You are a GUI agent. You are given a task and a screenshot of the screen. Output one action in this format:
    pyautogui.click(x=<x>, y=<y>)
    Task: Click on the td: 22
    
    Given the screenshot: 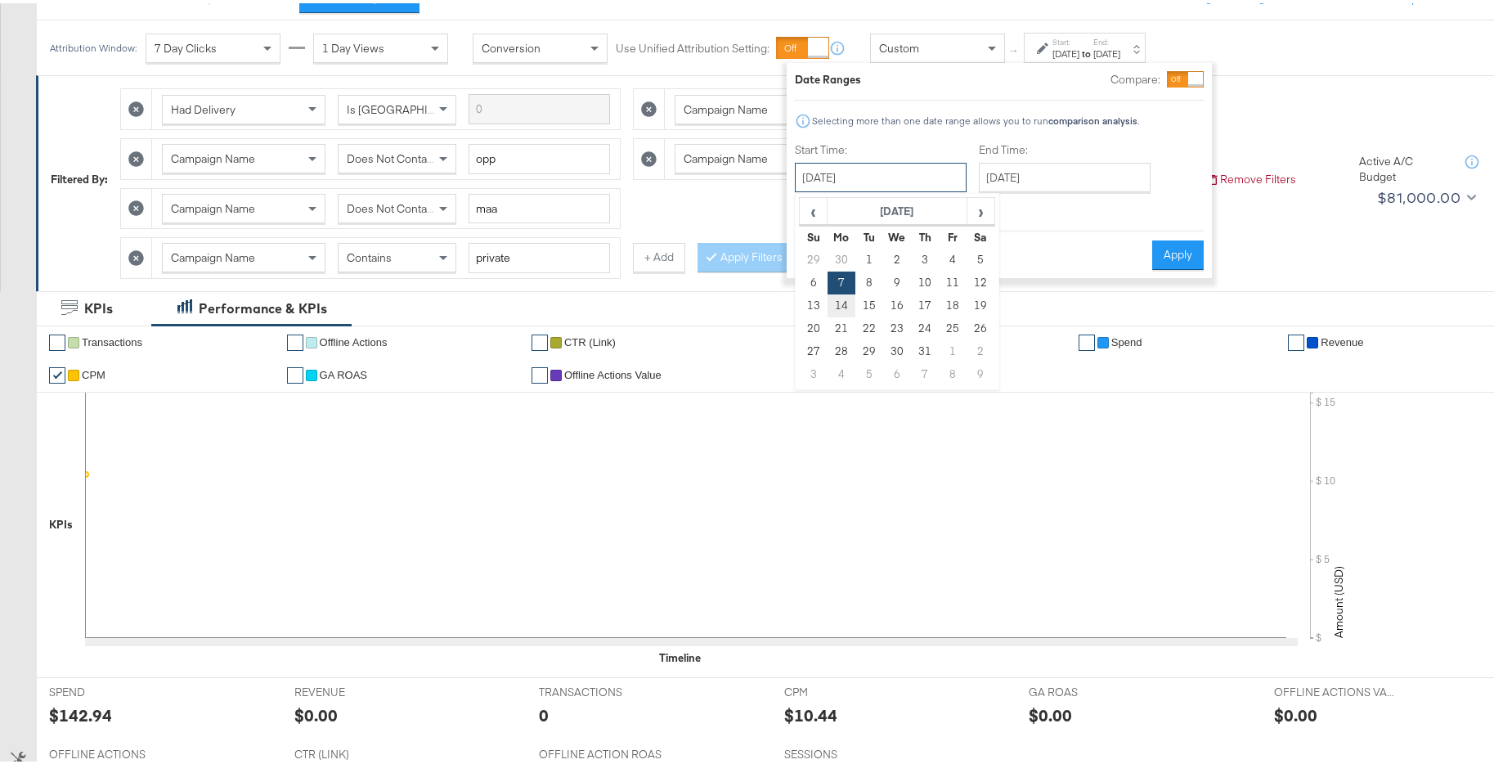 What is the action you would take?
    pyautogui.click(x=869, y=325)
    